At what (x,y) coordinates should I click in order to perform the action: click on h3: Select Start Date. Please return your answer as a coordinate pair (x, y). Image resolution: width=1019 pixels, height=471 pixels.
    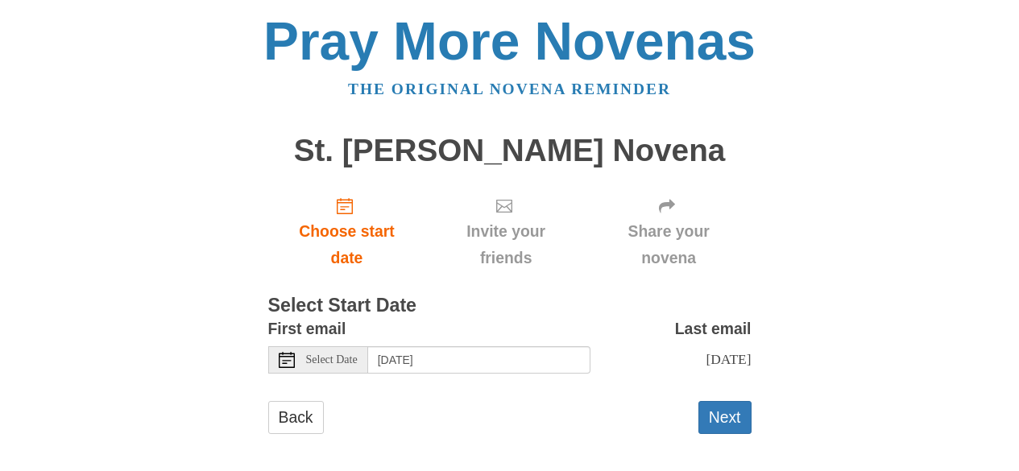
    Looking at the image, I should click on (510, 306).